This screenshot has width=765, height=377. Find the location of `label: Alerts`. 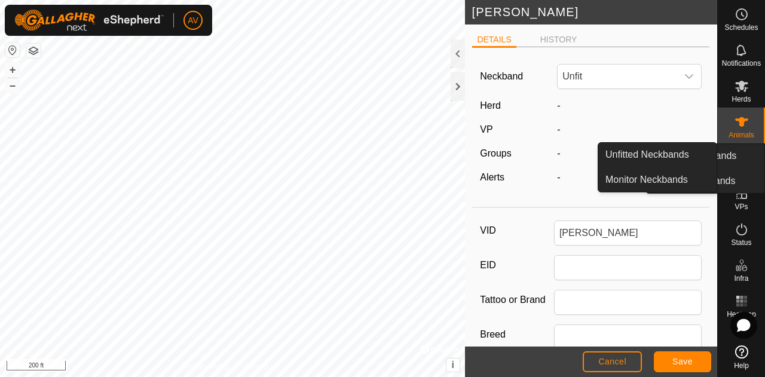

label: Alerts is located at coordinates (492, 177).